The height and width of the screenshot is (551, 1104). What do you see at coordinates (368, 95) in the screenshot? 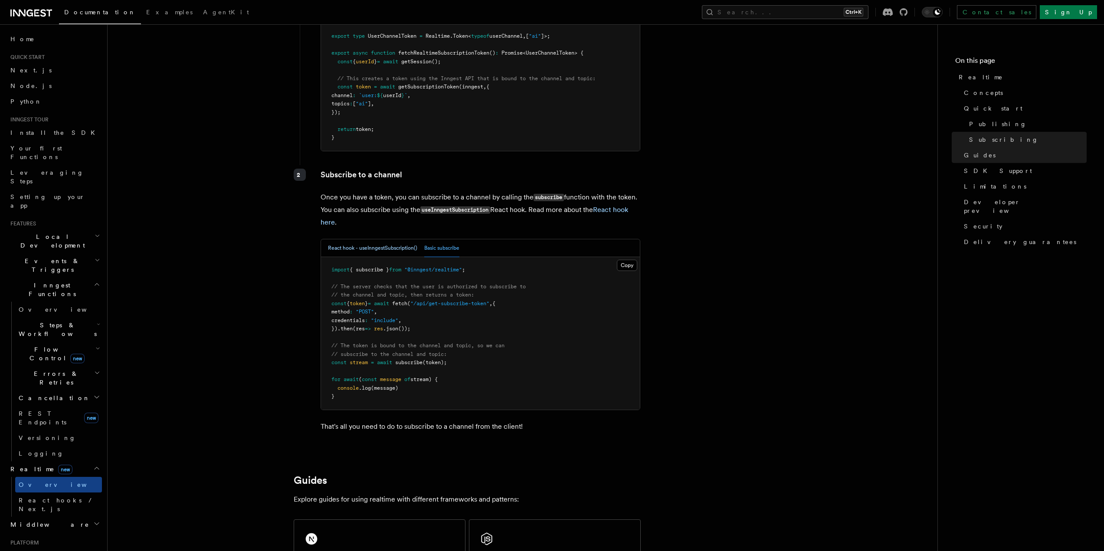
I see `span: `user:` at bounding box center [368, 95].